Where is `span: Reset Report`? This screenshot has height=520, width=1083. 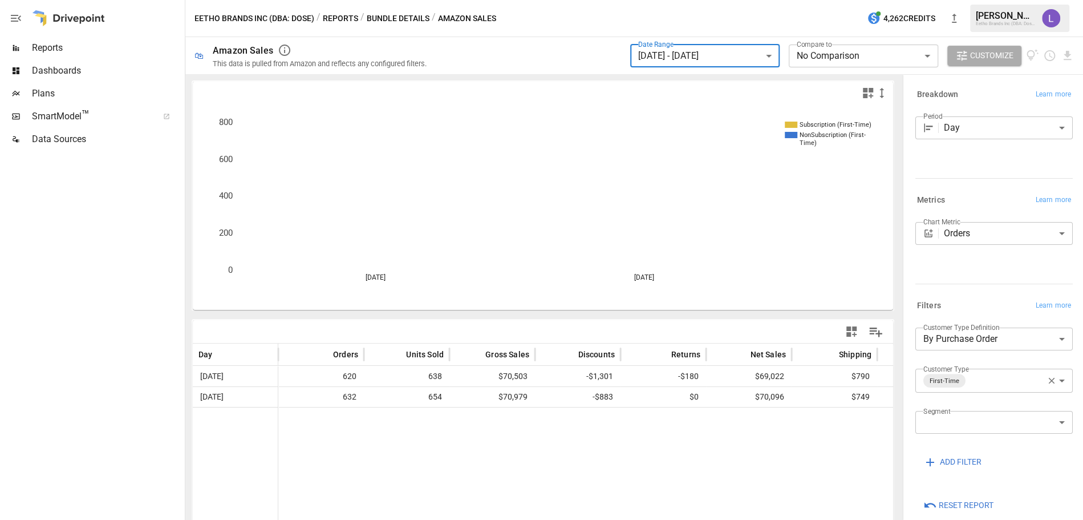
span: Reset Report is located at coordinates (966, 505).